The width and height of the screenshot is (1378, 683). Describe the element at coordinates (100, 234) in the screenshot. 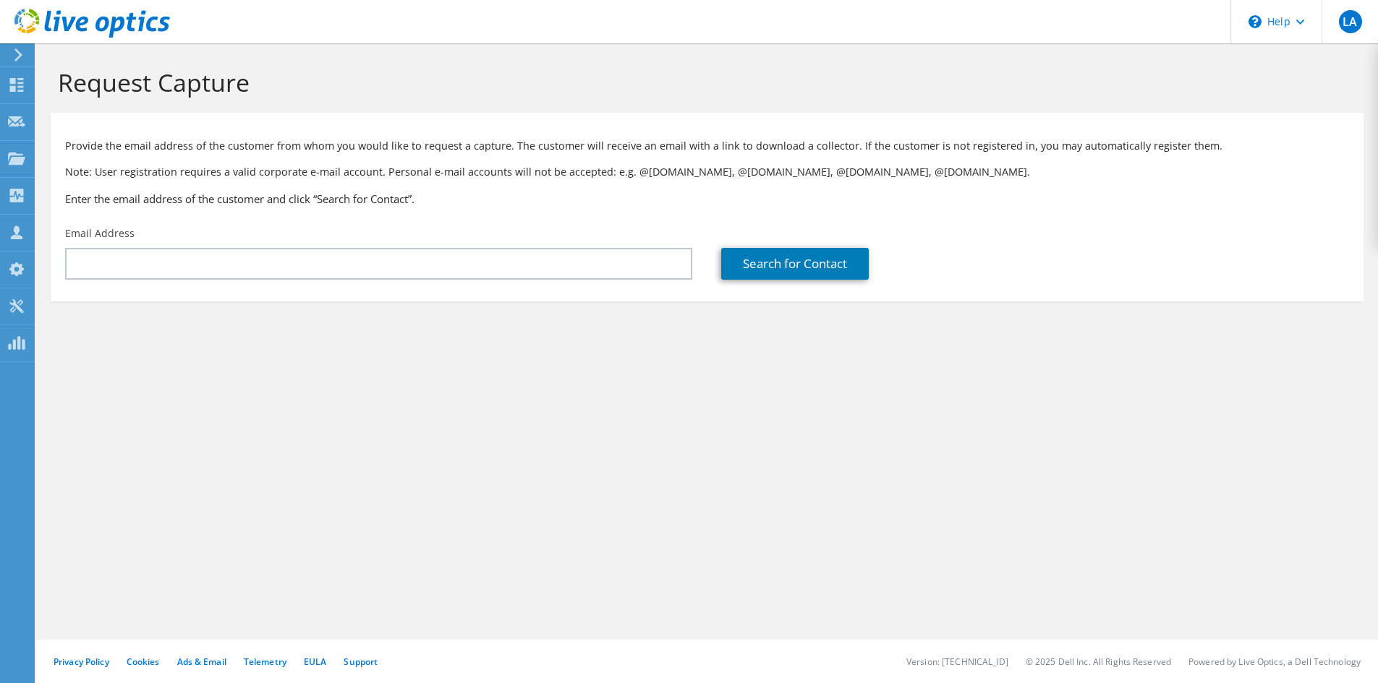

I see `label: Email Address` at that location.